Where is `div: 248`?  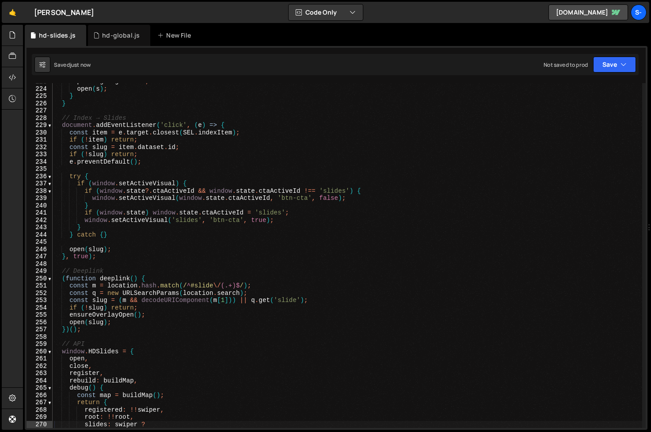 div: 248 is located at coordinates (39, 264).